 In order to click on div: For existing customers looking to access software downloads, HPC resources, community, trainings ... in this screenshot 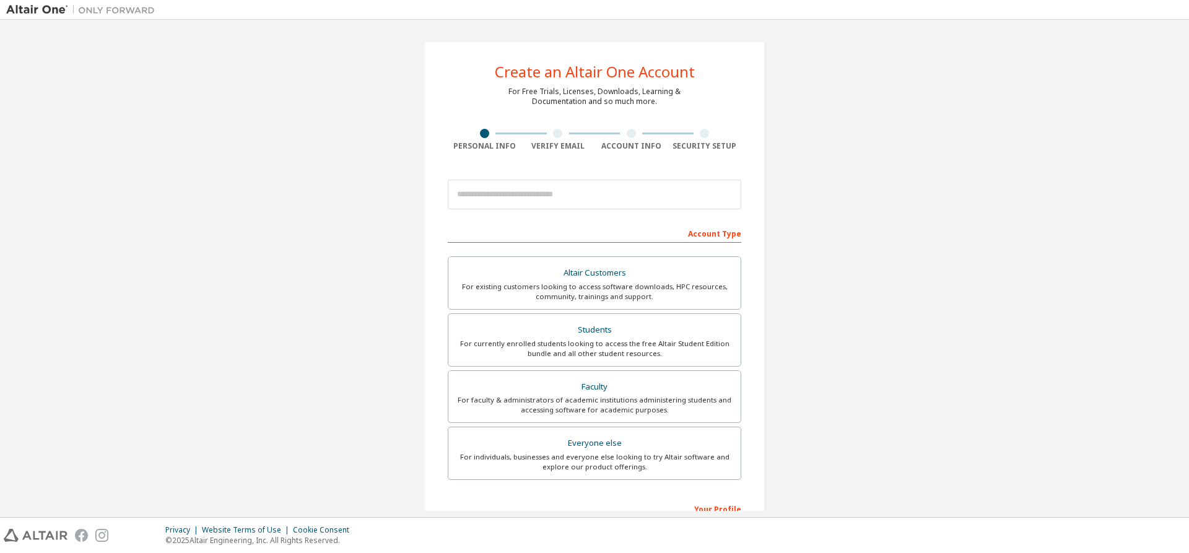, I will do `click(595, 292)`.